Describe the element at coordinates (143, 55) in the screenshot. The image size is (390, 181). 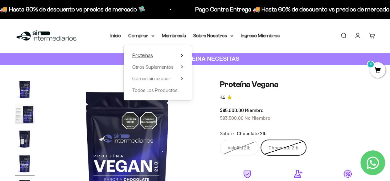
I see `span: Proteínas` at that location.